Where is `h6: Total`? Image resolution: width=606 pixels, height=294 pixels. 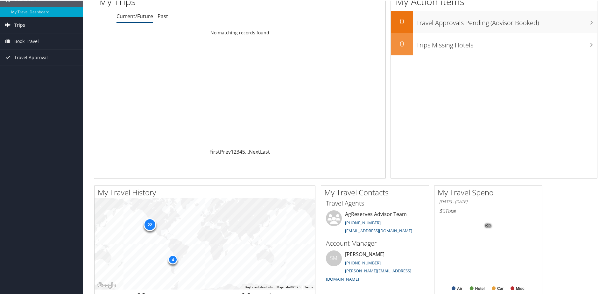
h6: Total is located at coordinates (489, 211).